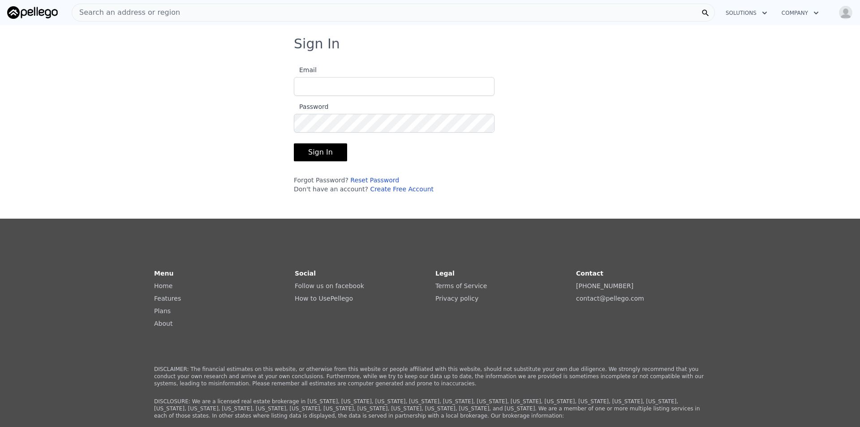 This screenshot has height=427, width=860. Describe the element at coordinates (457, 298) in the screenshot. I see `a: Privacy policy` at that location.